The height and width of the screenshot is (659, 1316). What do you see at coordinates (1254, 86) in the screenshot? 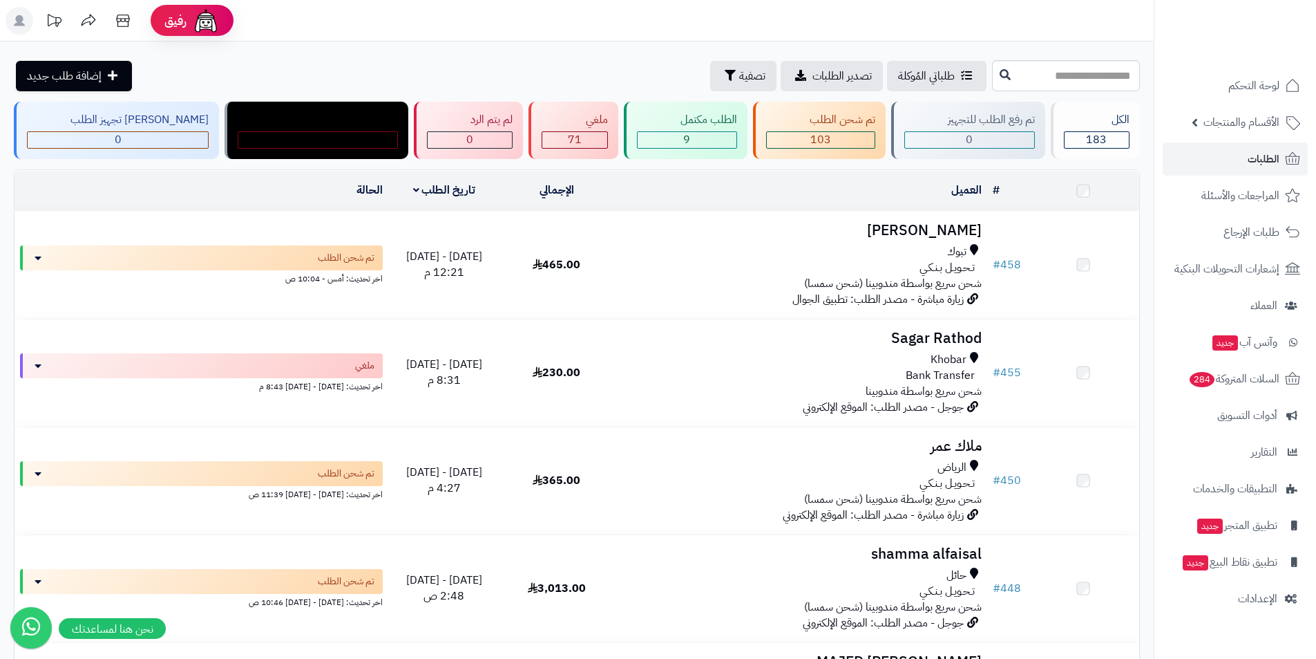
I see `span: لوحة التحكم` at bounding box center [1254, 86].